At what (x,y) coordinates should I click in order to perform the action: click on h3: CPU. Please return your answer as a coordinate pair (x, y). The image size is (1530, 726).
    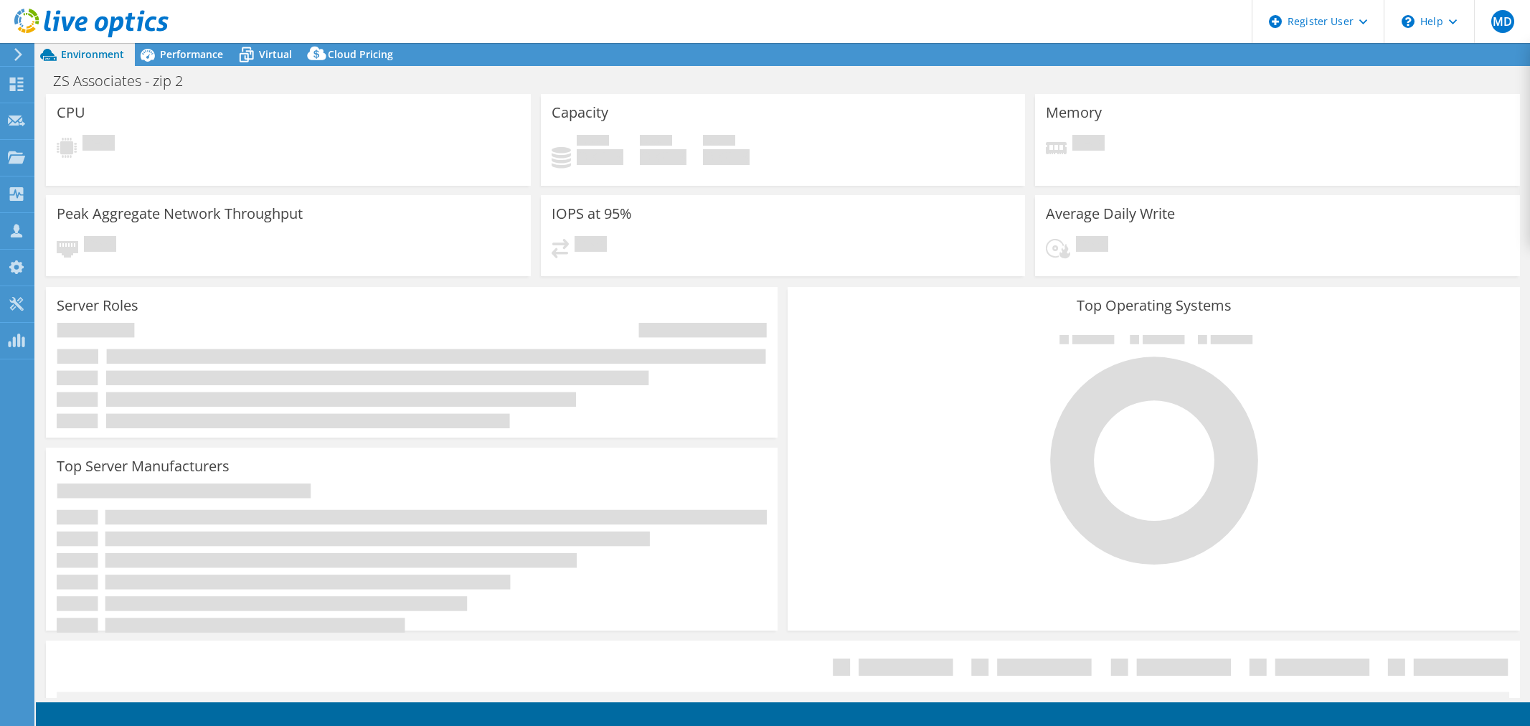
    Looking at the image, I should click on (71, 113).